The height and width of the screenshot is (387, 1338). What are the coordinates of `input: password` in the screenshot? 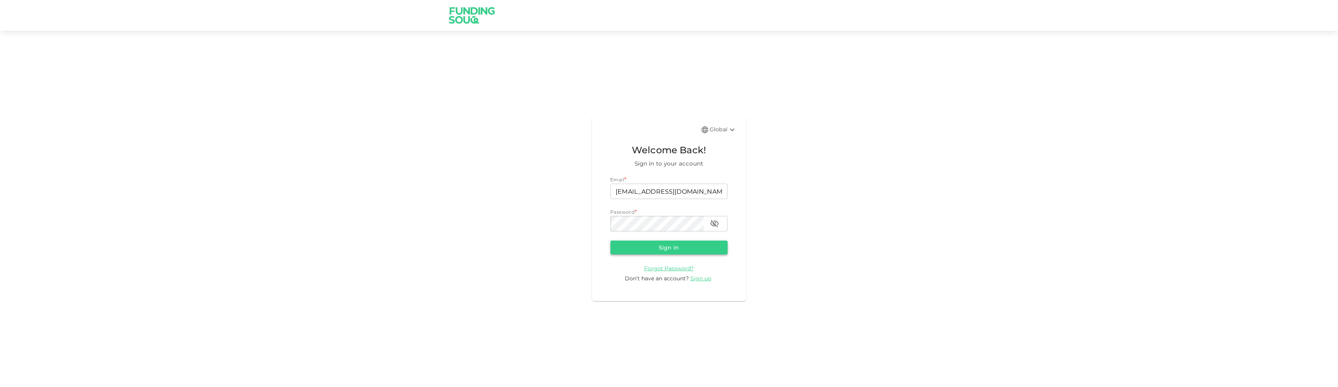 It's located at (657, 224).